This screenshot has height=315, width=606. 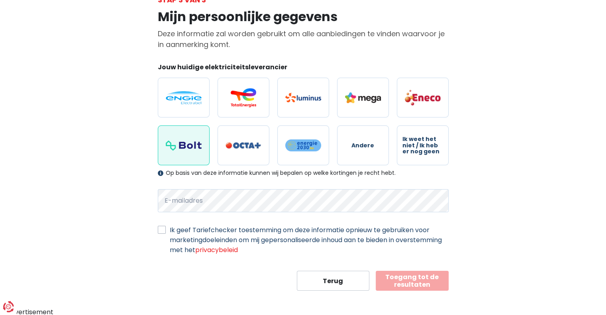 What do you see at coordinates (184, 145) in the screenshot?
I see `img: Bolt` at bounding box center [184, 145].